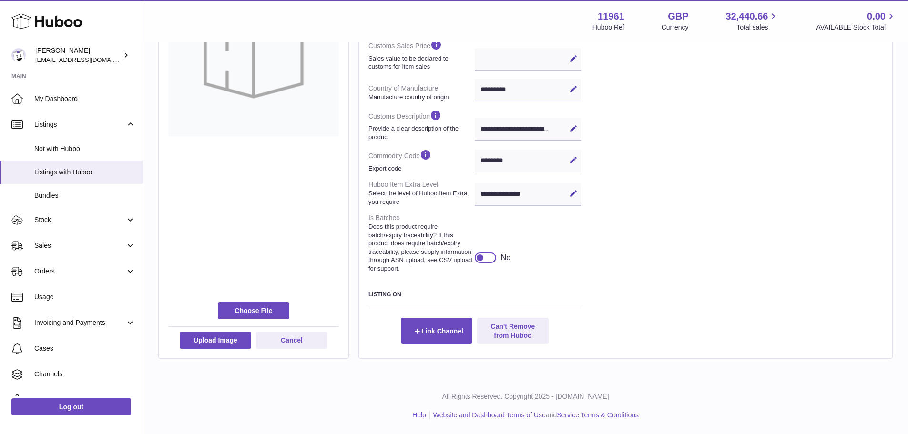 This screenshot has width=908, height=434. Describe the element at coordinates (856, 21) in the screenshot. I see `a: 0.00 AVAILABLE Stock Total` at that location.